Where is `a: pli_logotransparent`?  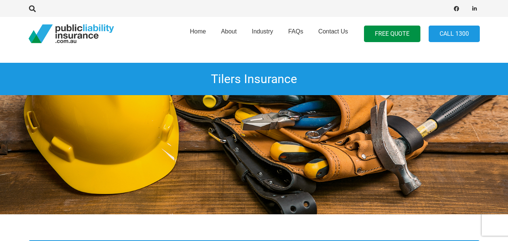
a: pli_logotransparent is located at coordinates (71, 34).